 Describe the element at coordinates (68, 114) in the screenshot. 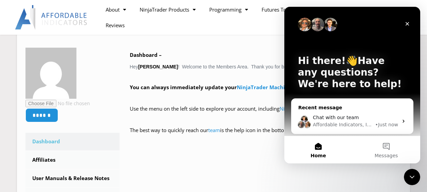

I see `div: David avatarJoel avatarAlexander avatarChat with our teamAffordable Indicators, Inc.•Just now` at that location.